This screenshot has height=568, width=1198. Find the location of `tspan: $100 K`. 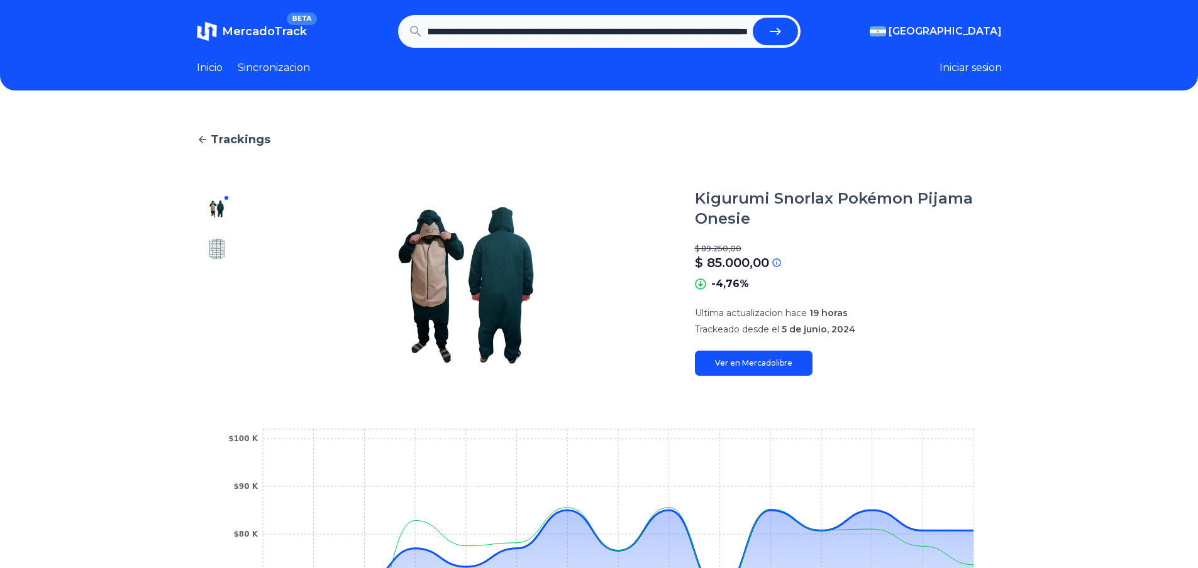

tspan: $100 K is located at coordinates (243, 439).